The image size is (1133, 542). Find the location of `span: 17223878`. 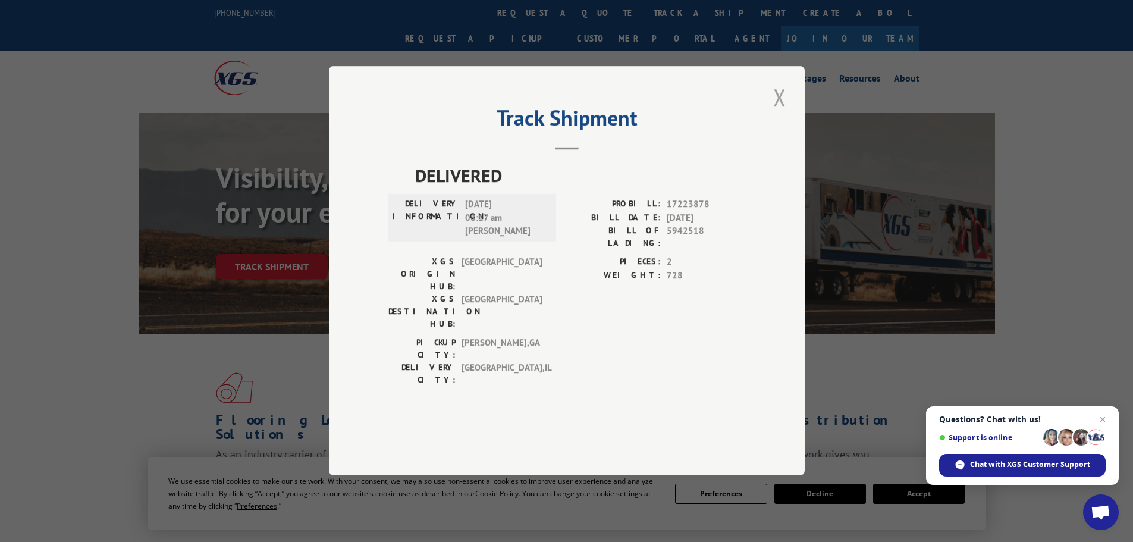

span: 17223878 is located at coordinates (706, 205).